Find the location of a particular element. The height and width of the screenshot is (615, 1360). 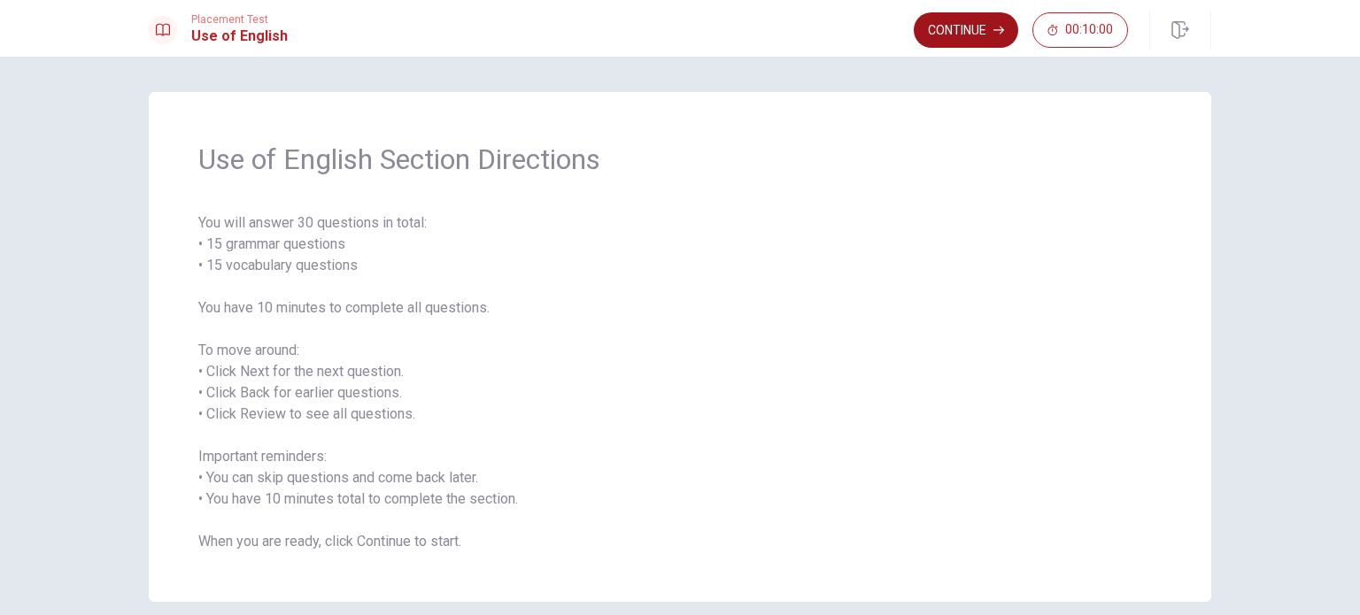

span: 00:10:00 is located at coordinates (1089, 30).